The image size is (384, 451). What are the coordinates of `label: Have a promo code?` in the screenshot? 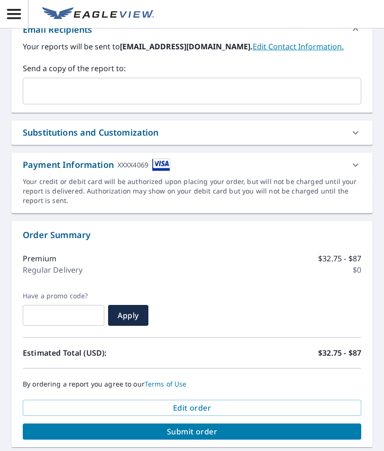 It's located at (64, 296).